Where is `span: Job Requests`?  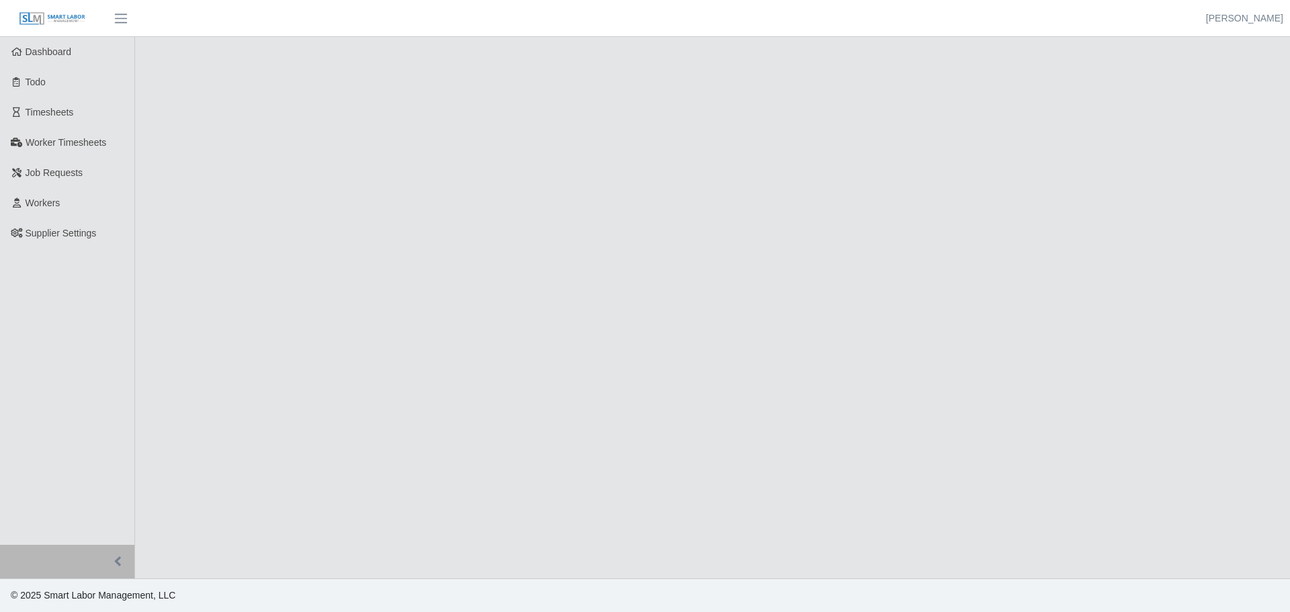
span: Job Requests is located at coordinates (54, 173).